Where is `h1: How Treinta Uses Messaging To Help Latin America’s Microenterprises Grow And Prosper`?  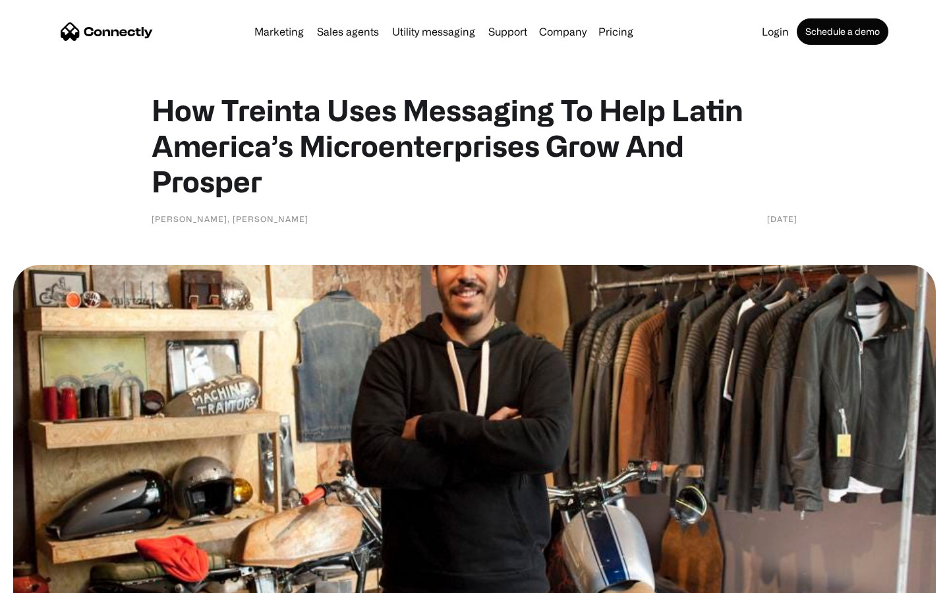
h1: How Treinta Uses Messaging To Help Latin America’s Microenterprises Grow And Prosper is located at coordinates (475, 146).